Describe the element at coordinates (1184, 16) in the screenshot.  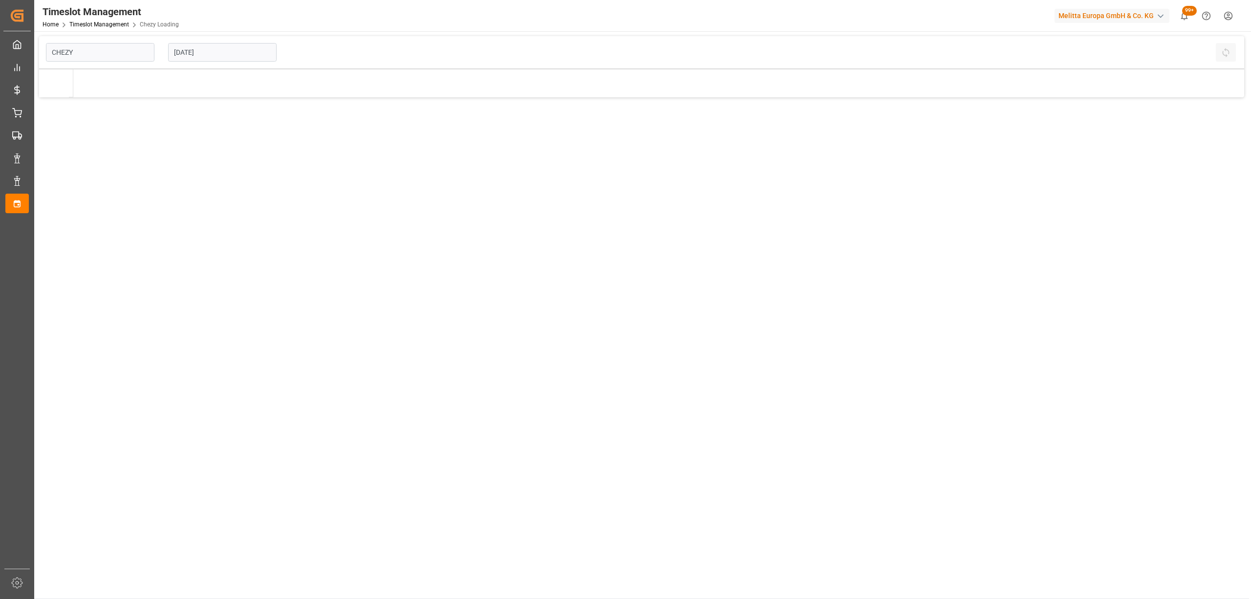
I see `button: show 100 new notifications` at that location.